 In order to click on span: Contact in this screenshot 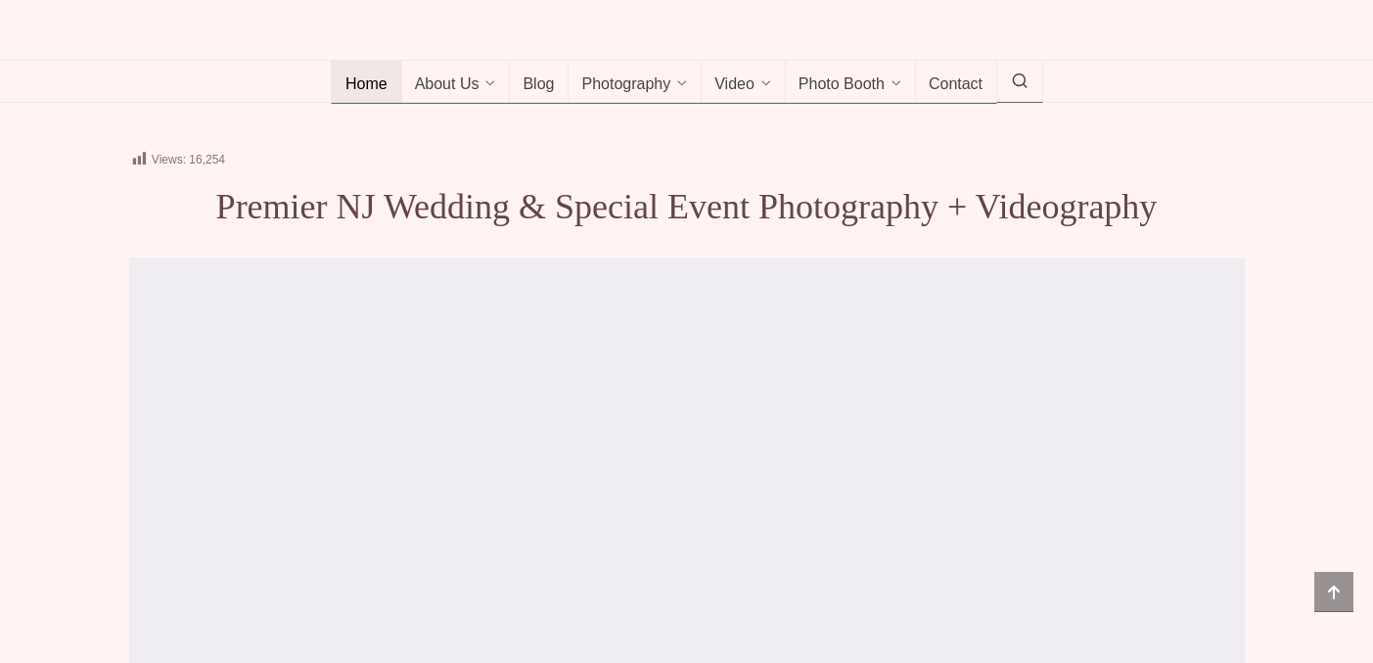, I will do `click(955, 85)`.